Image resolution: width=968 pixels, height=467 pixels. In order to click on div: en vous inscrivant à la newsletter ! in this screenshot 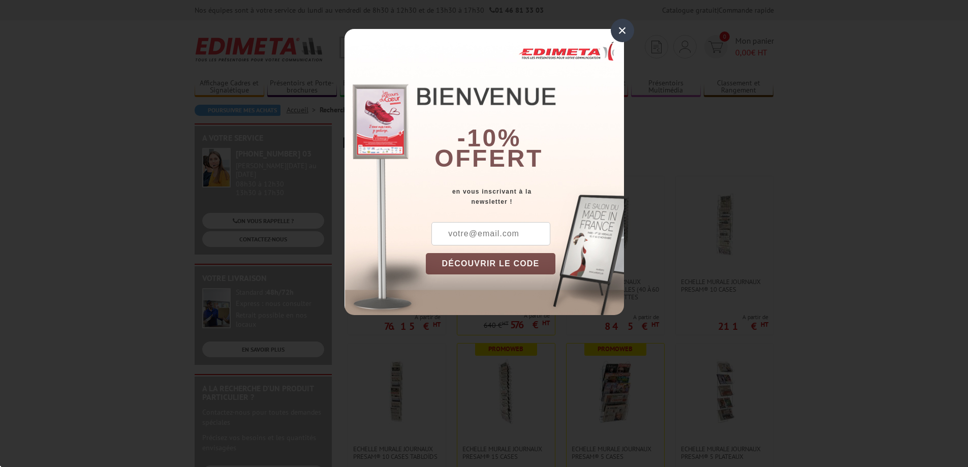, I will do `click(525, 197)`.